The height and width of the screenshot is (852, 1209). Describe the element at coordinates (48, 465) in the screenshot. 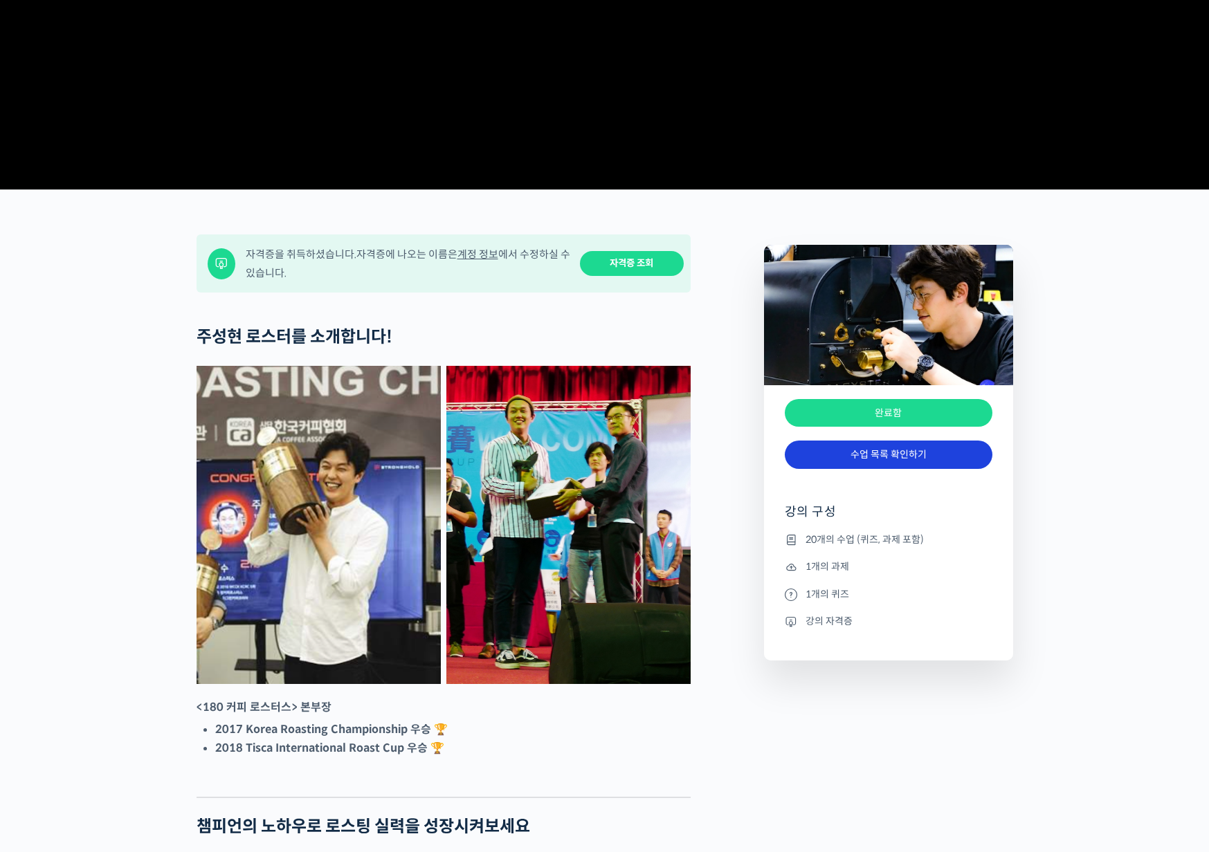

I see `span: 홈` at that location.